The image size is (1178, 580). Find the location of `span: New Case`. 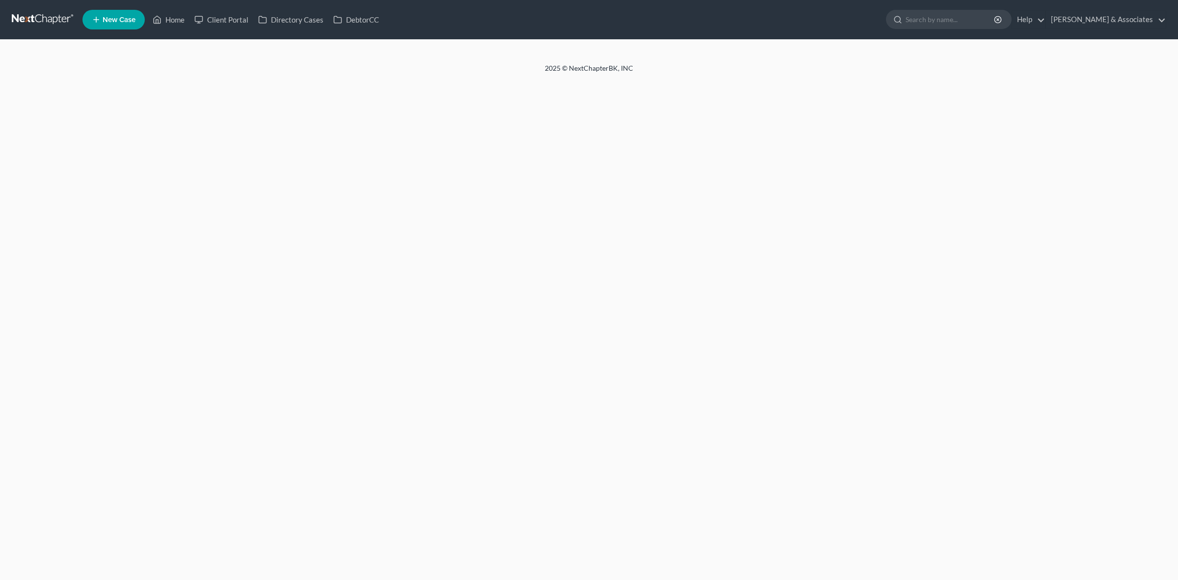

span: New Case is located at coordinates (119, 20).